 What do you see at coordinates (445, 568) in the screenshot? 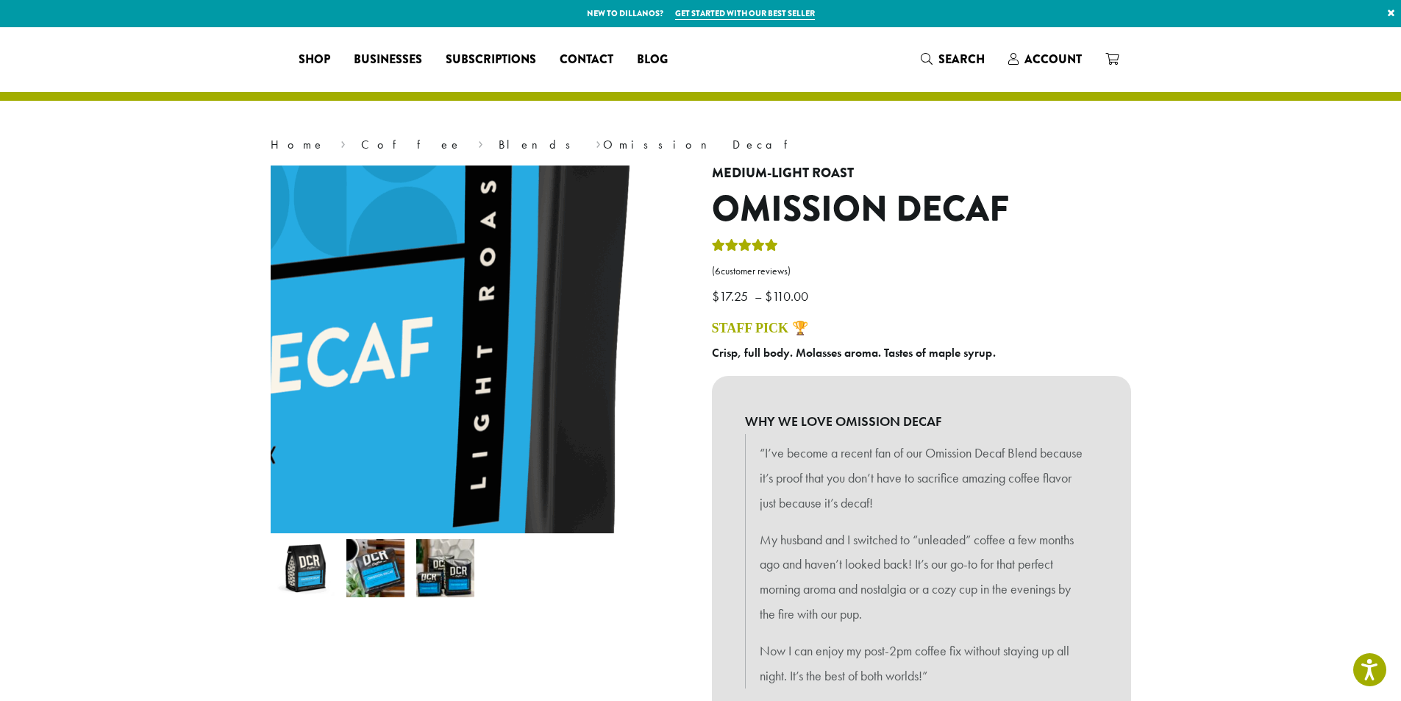
I see `img: Omission Decaf - Image 3` at bounding box center [445, 568].